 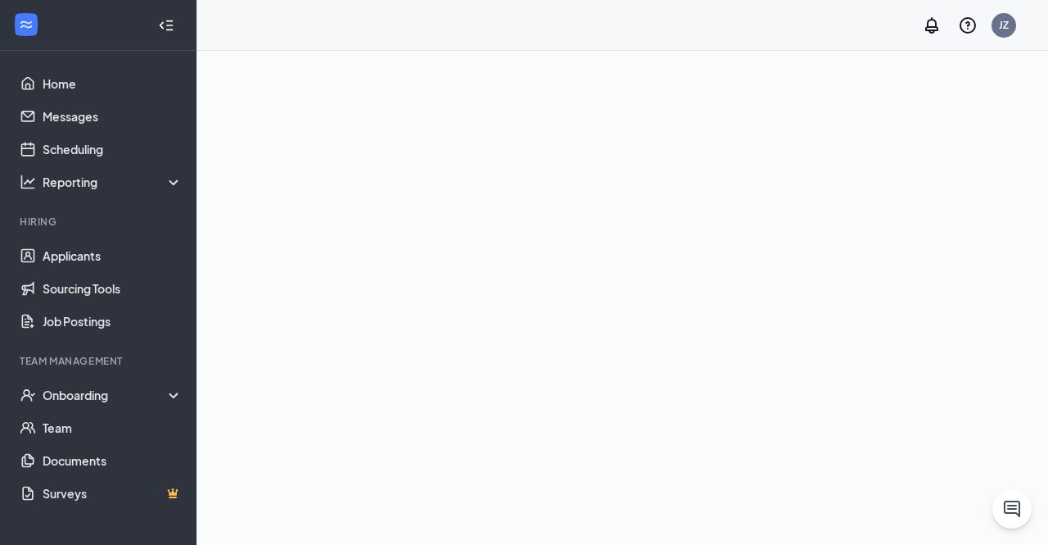 What do you see at coordinates (112, 288) in the screenshot?
I see `a: Sourcing Tools` at bounding box center [112, 288].